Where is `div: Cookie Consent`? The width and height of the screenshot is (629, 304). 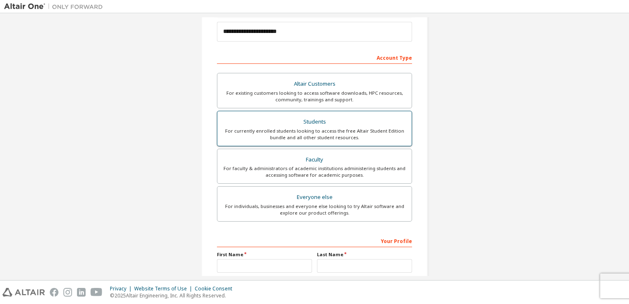 div: Cookie Consent is located at coordinates (216, 289).